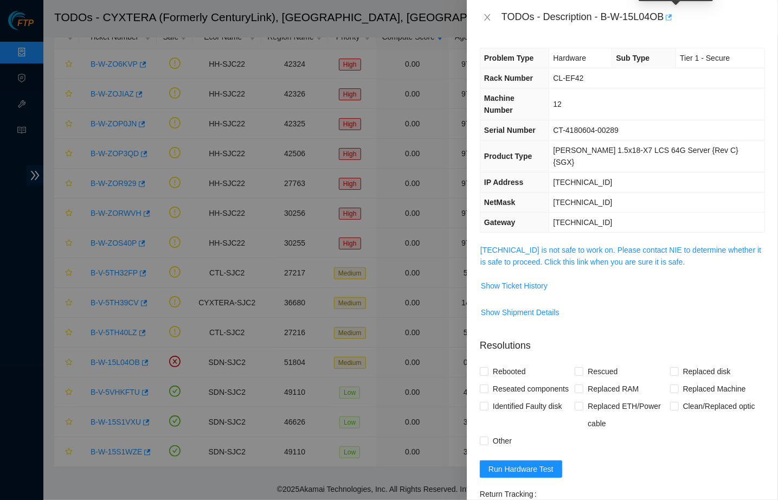 The width and height of the screenshot is (778, 500). What do you see at coordinates (520, 312) in the screenshot?
I see `span: Show Shipment Details` at bounding box center [520, 312].